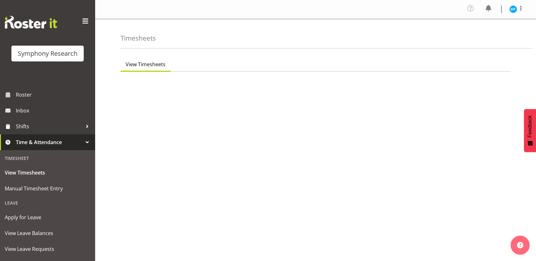  What do you see at coordinates (48, 217) in the screenshot?
I see `span: Apply for Leave` at bounding box center [48, 217].